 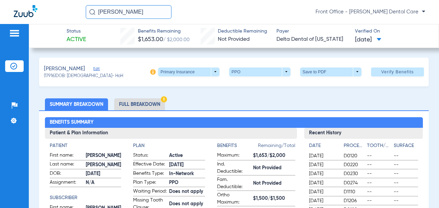 What do you see at coordinates (139, 104) in the screenshot?
I see `li: Full Breakdown` at bounding box center [139, 104].